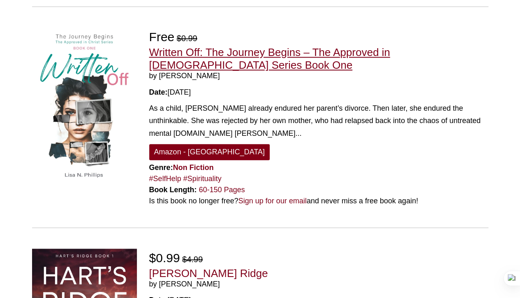 Image resolution: width=520 pixels, height=298 pixels. I want to click on span: $0.99, so click(165, 258).